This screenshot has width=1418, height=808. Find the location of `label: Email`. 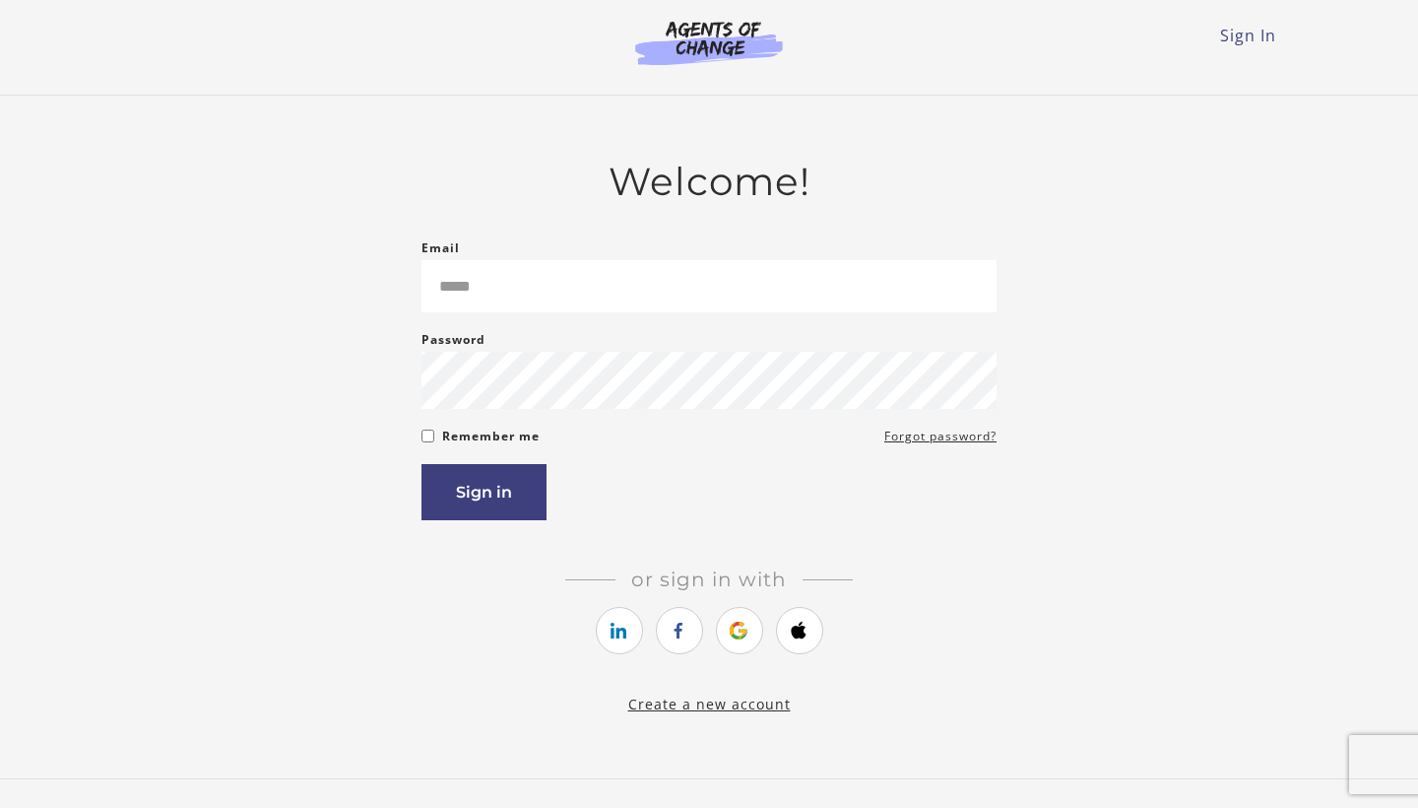

label: Email is located at coordinates (440, 248).